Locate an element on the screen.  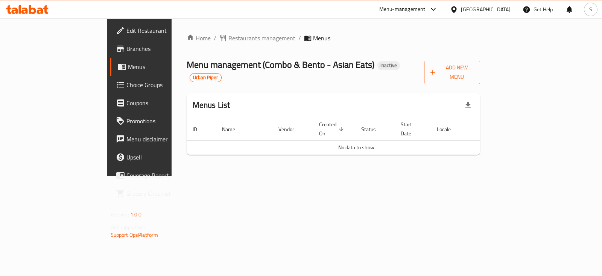
span: Add New Menu is located at coordinates (452, 72).